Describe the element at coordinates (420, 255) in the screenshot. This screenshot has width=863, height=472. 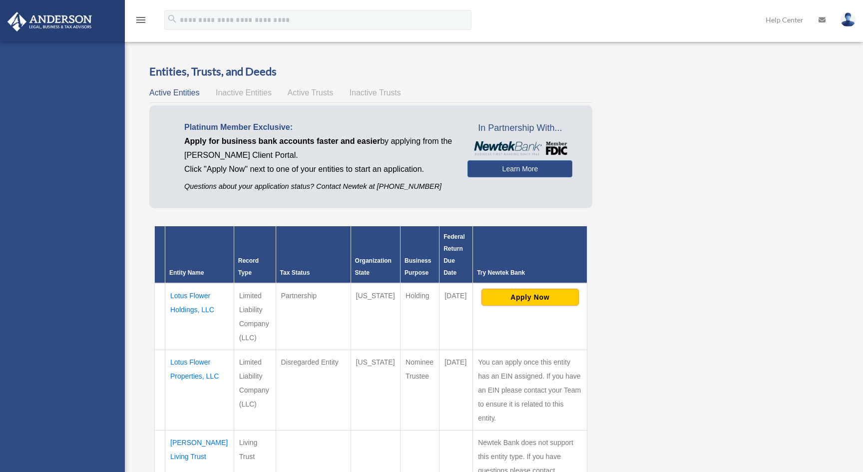
I see `th: Business Purpose` at that location.